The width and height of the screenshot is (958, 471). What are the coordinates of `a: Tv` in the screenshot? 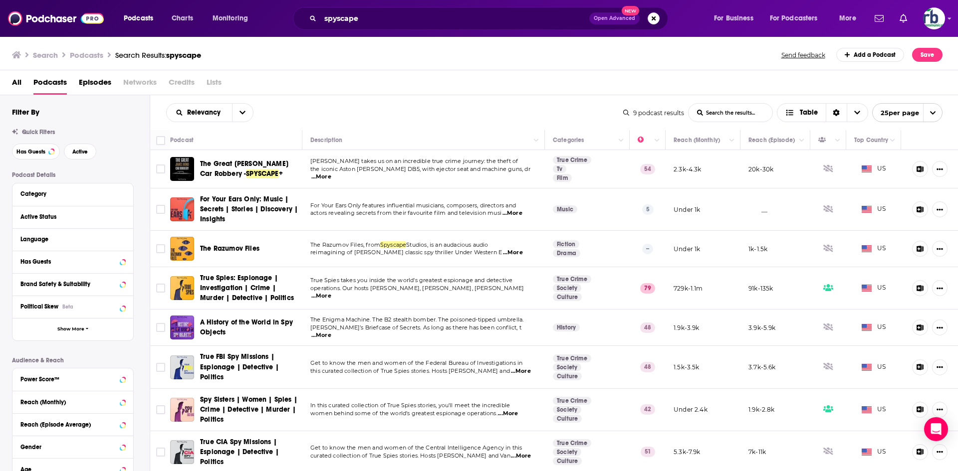 It's located at (559, 169).